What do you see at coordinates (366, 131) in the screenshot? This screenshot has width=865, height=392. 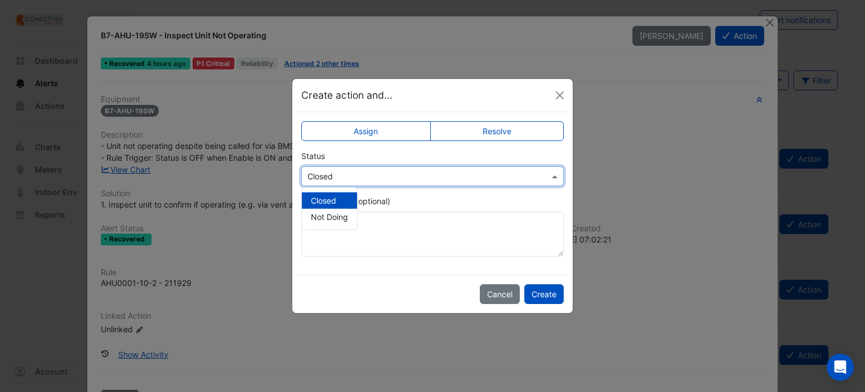 I see `label: Assign` at bounding box center [366, 131].